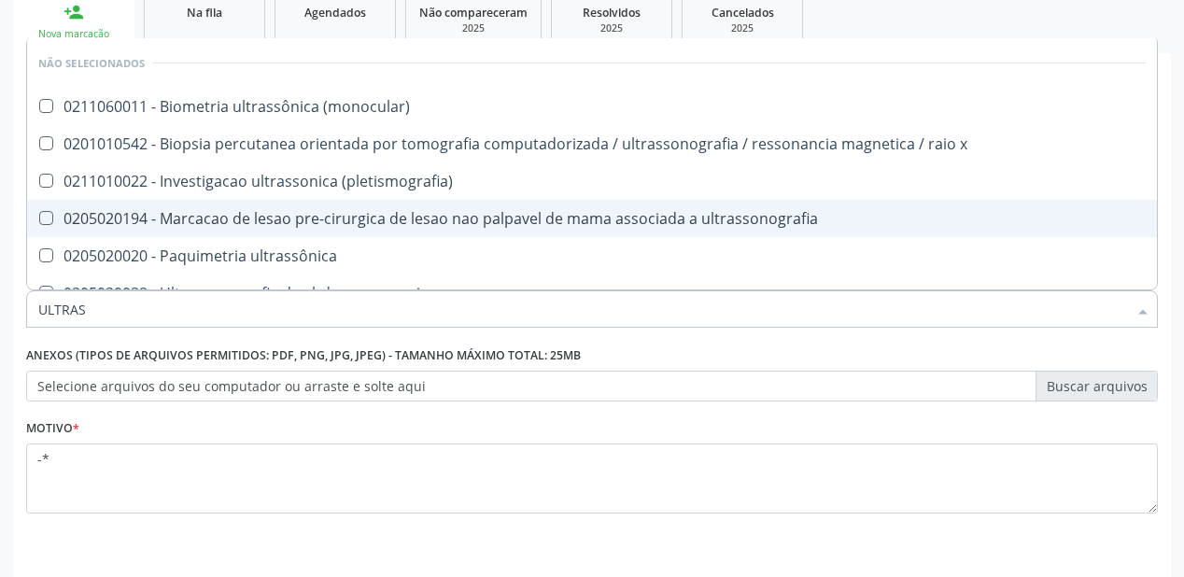 This screenshot has width=1184, height=577. I want to click on div: 0205020038 - Ultrassonografia de abdomen superior, so click(592, 293).